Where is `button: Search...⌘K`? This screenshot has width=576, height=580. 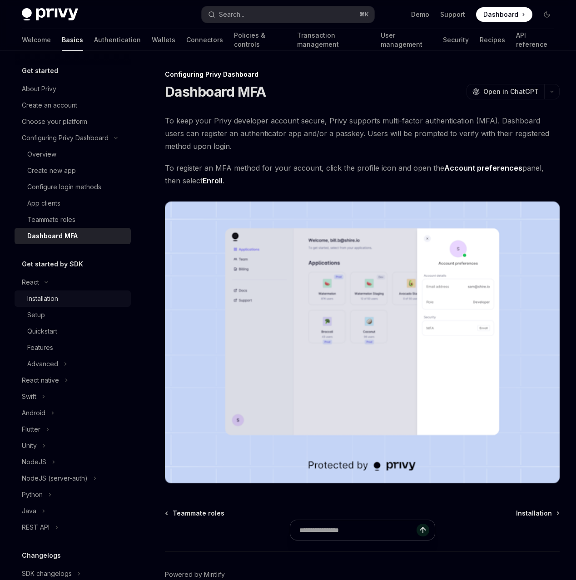 button: Search...⌘K is located at coordinates (288, 15).